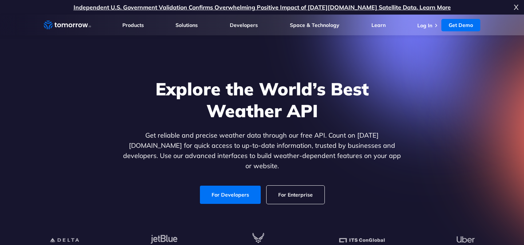 The width and height of the screenshot is (524, 245). Describe the element at coordinates (295, 195) in the screenshot. I see `a: For Enterprise` at that location.